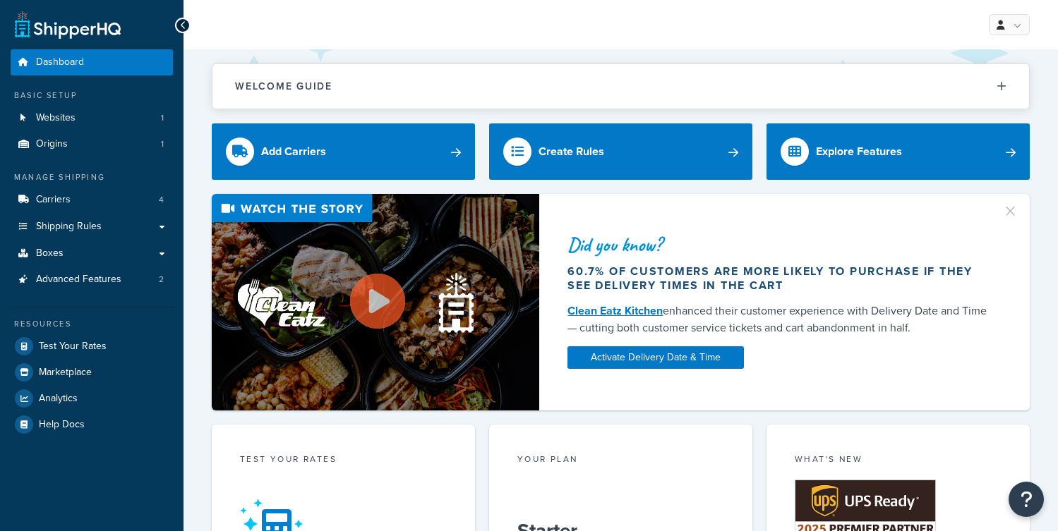 This screenshot has width=1058, height=531. Describe the element at coordinates (343, 461) in the screenshot. I see `div: Test your rates` at that location.